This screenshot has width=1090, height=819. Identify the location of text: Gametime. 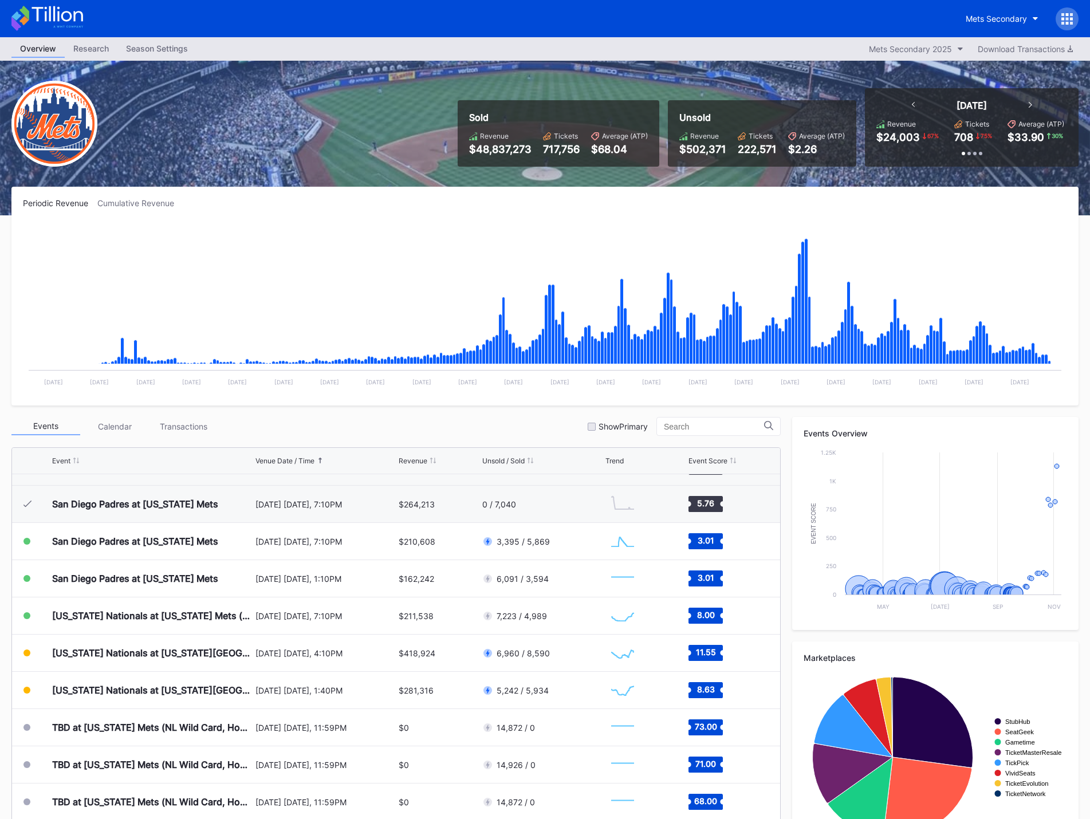
(1020, 742).